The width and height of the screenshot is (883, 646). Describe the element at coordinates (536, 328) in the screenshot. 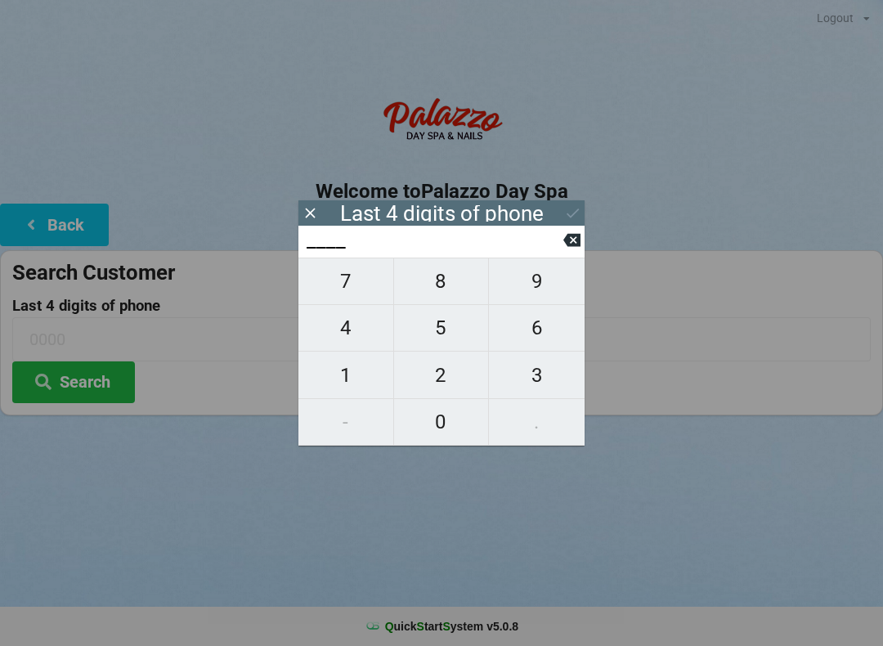

I see `button: 6` at that location.